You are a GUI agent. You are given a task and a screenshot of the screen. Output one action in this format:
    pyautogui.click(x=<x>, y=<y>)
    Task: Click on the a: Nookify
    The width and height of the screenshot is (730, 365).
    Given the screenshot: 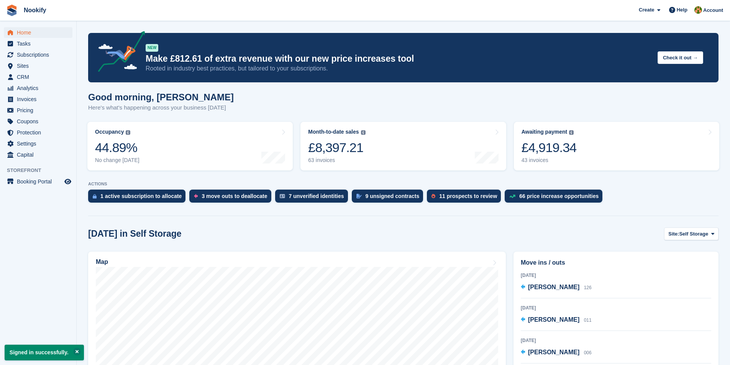 What is the action you would take?
    pyautogui.click(x=35, y=10)
    